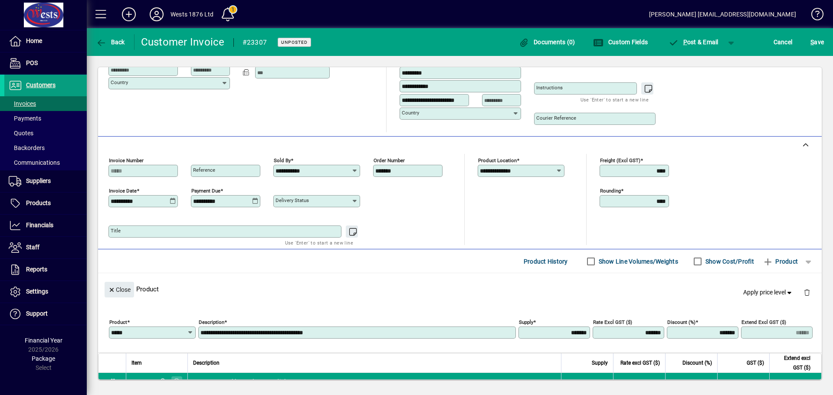  What do you see at coordinates (123, 191) in the screenshot?
I see `mat-label: Invoice date` at bounding box center [123, 191].